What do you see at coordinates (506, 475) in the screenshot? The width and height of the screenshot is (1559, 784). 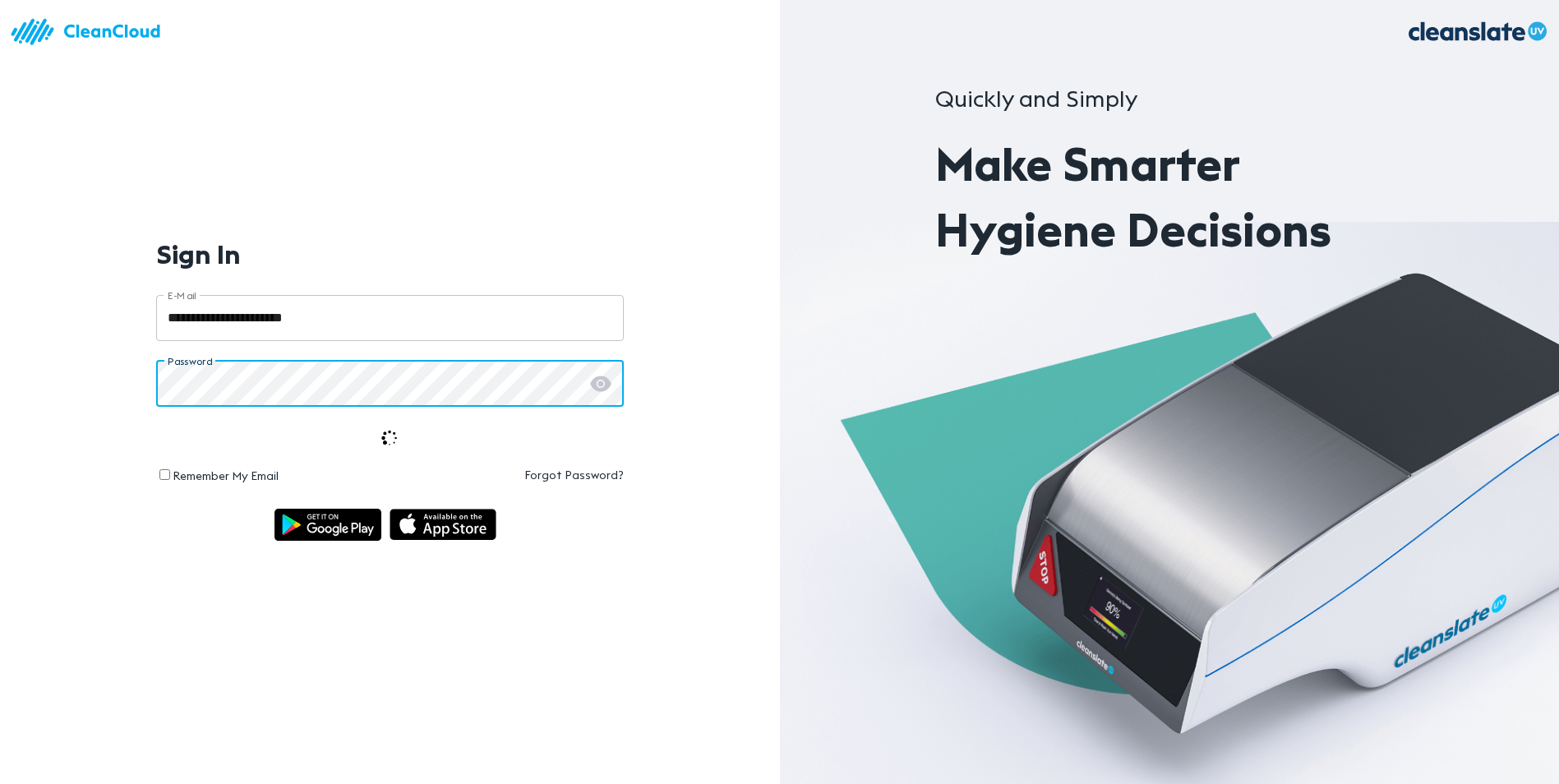 I see `a: Forgot Password?` at bounding box center [506, 475].